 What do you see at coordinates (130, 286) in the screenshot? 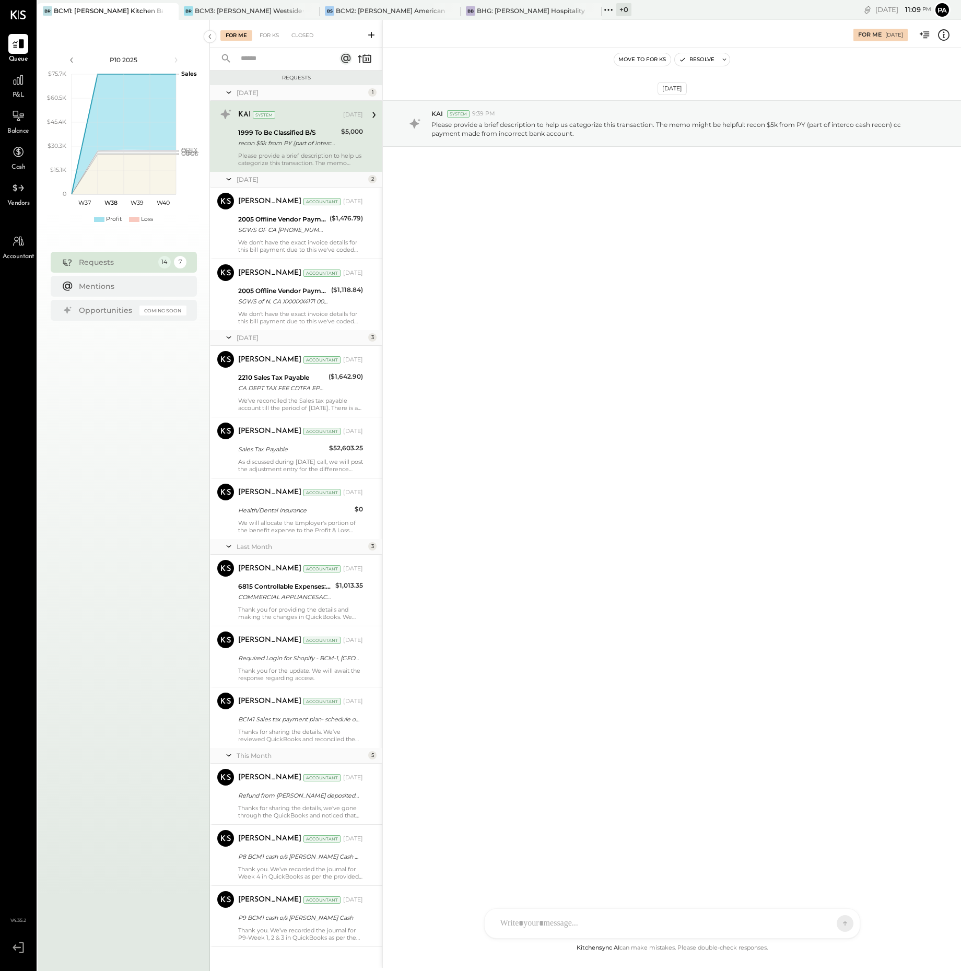
I see `div: Mentions` at bounding box center [130, 286].